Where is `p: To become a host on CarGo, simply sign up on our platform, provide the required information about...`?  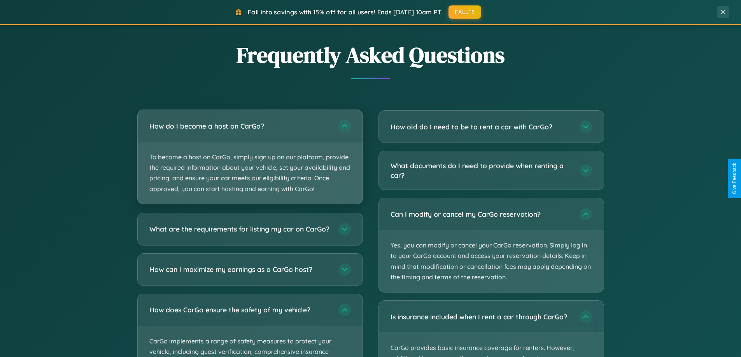 p: To become a host on CarGo, simply sign up on our platform, provide the required information about... is located at coordinates (250, 173).